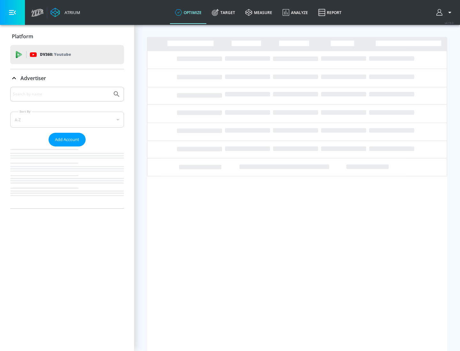  What do you see at coordinates (259, 12) in the screenshot?
I see `a: measure` at bounding box center [259, 12].